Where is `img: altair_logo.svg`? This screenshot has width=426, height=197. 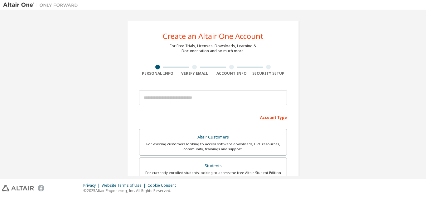
img: altair_logo.svg is located at coordinates (18, 188).